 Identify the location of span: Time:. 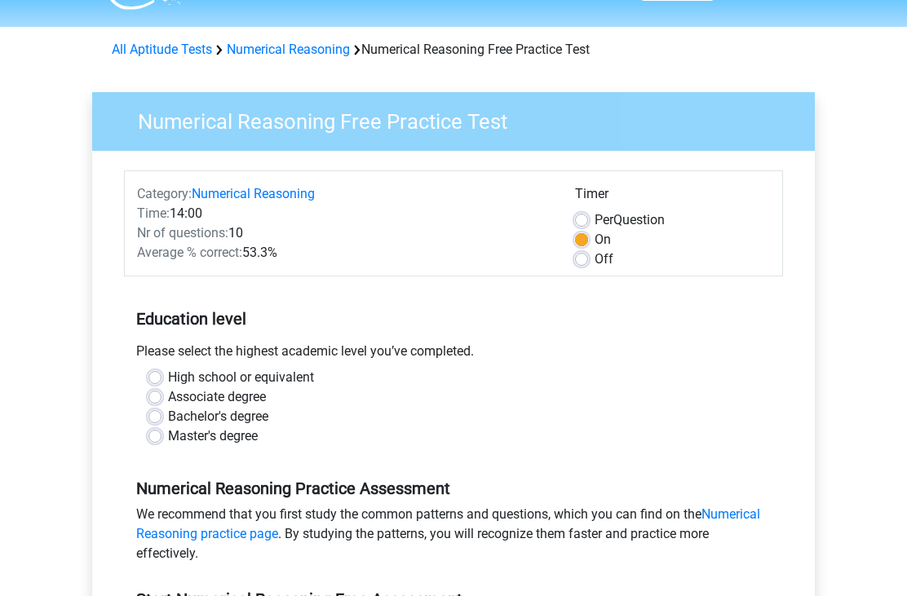
(153, 213).